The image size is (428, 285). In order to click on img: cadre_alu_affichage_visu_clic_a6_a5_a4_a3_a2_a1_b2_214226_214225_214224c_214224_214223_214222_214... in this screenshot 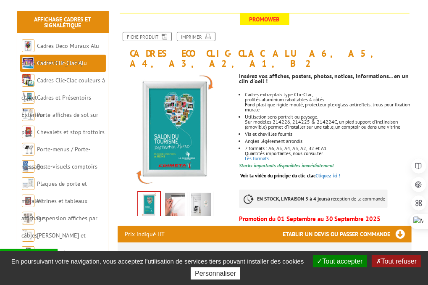, I will do `click(175, 206)`.